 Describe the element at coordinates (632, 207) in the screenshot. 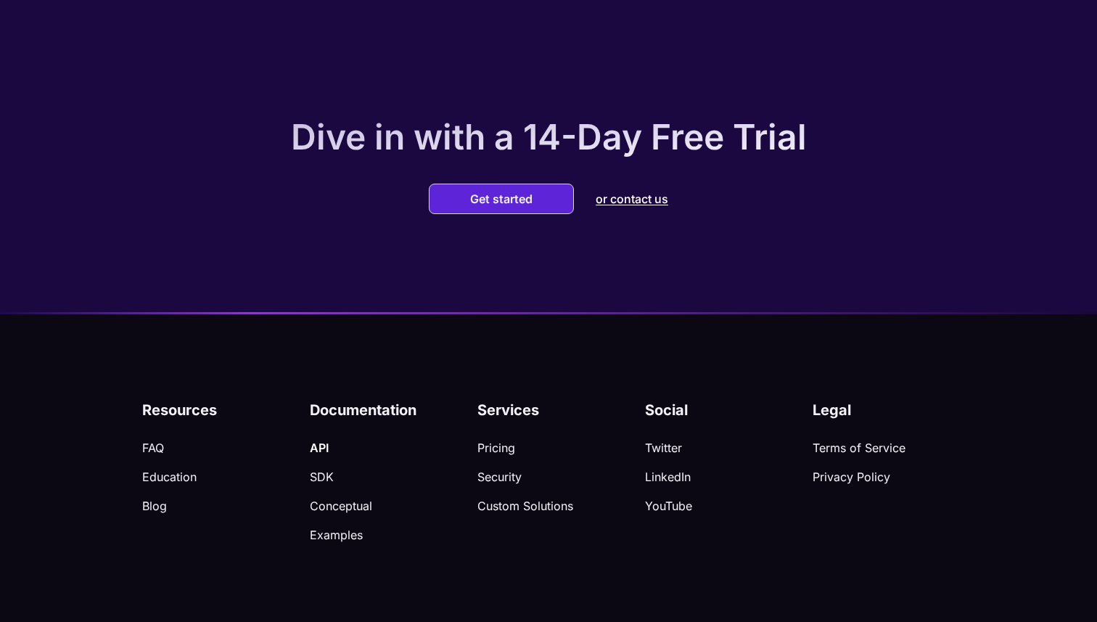

I see `p: or contact us` at that location.